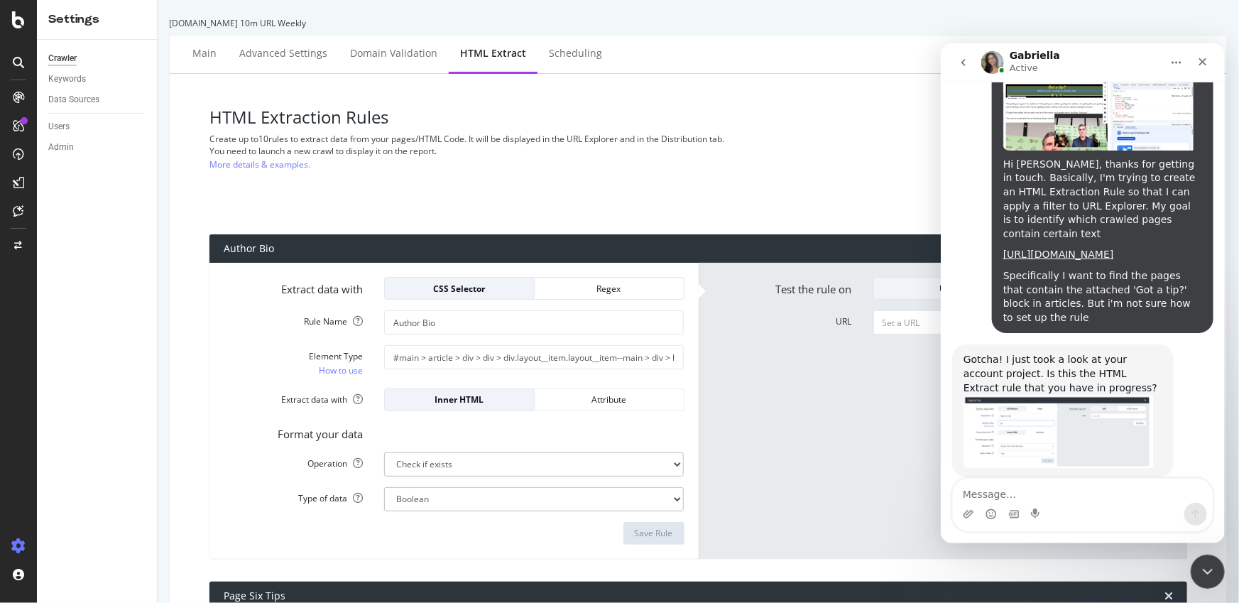  I want to click on div: Close, so click(262, 18).